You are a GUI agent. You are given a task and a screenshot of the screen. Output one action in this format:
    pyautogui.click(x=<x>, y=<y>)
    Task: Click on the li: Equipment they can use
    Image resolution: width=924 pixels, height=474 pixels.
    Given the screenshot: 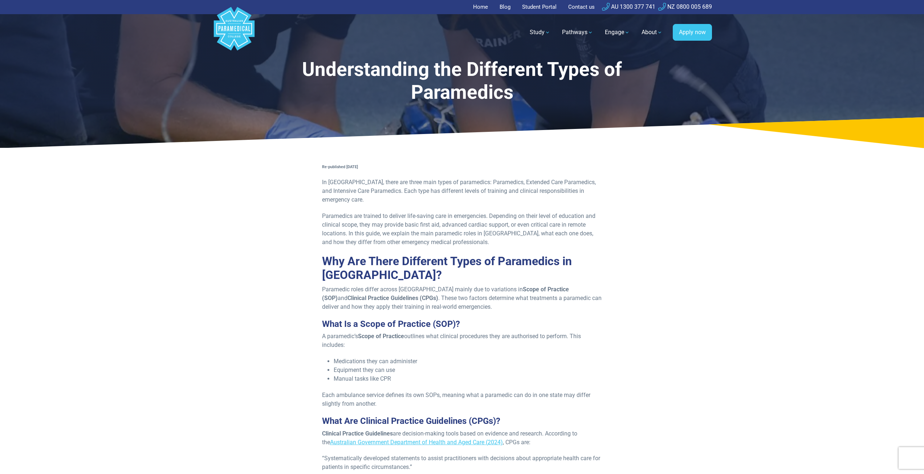 What is the action you would take?
    pyautogui.click(x=468, y=370)
    